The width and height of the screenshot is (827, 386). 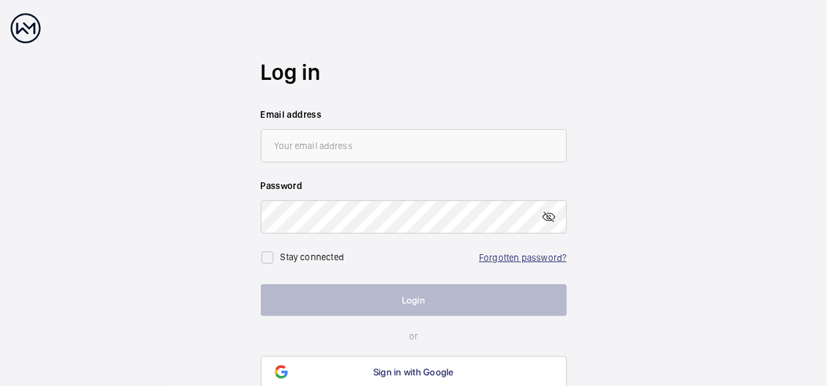 I want to click on label: Email address, so click(x=414, y=114).